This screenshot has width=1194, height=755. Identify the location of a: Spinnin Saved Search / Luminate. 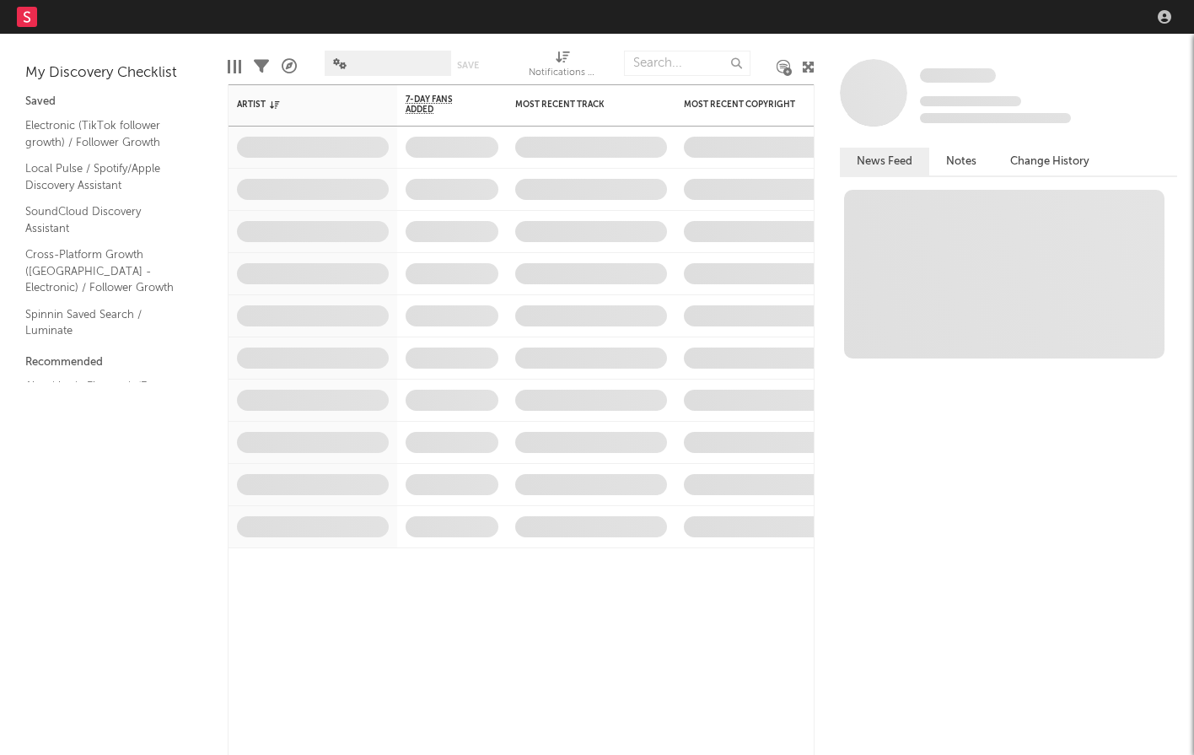
(105, 322).